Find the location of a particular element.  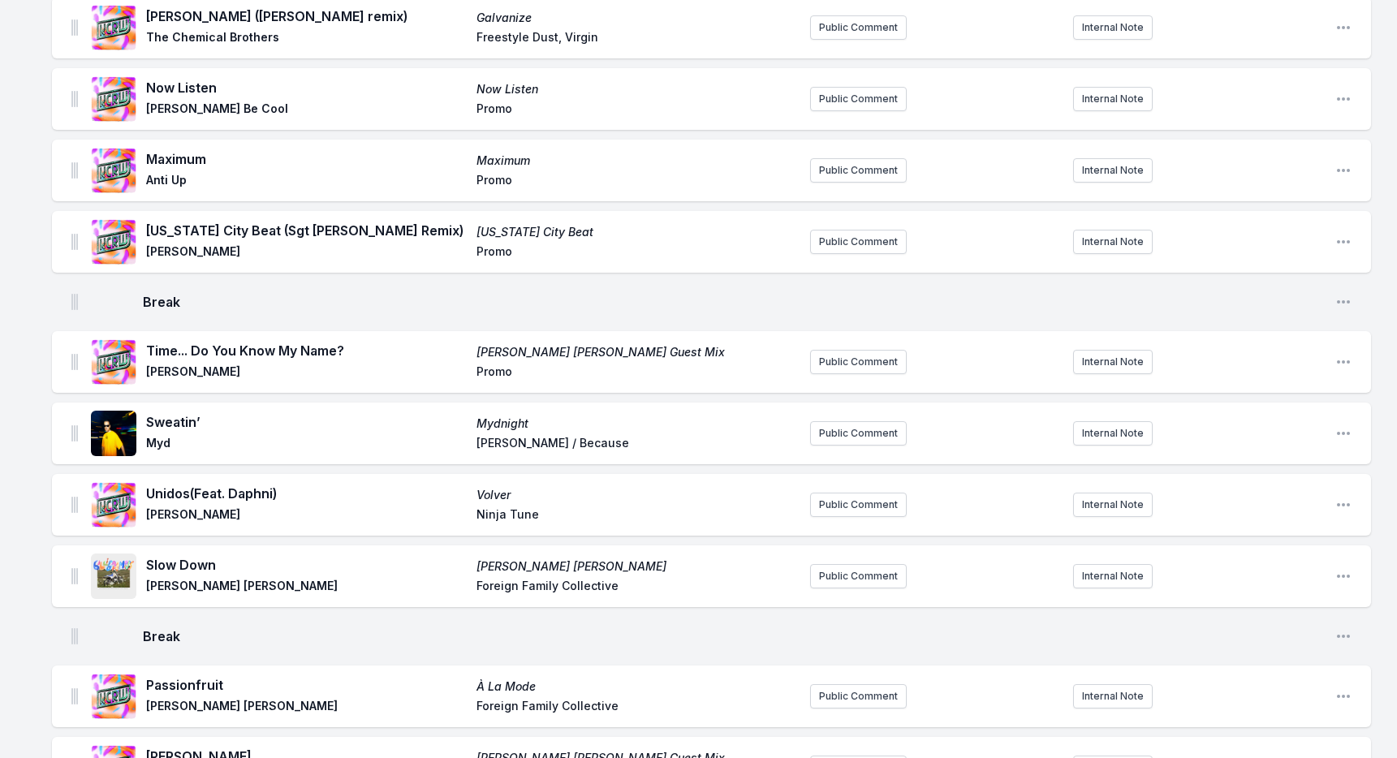

span: Sweatin’ is located at coordinates (306, 422).